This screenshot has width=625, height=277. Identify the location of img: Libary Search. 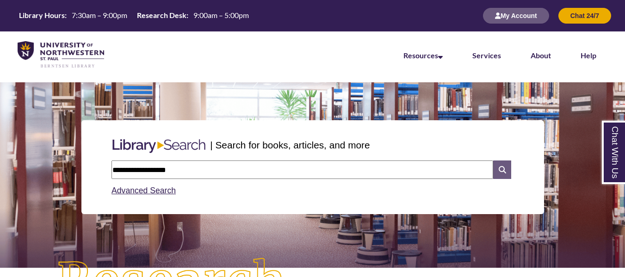
(159, 146).